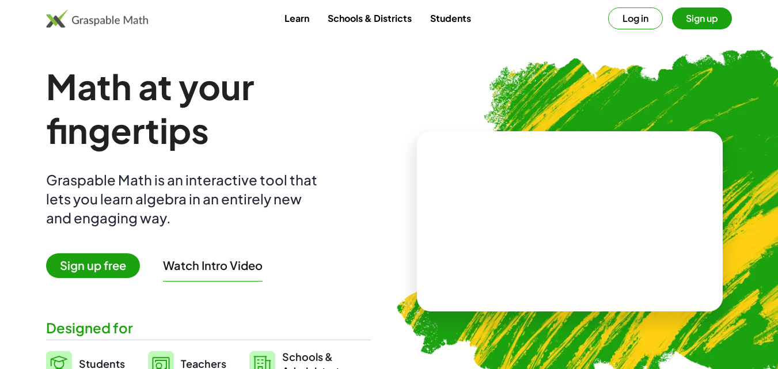  What do you see at coordinates (370, 18) in the screenshot?
I see `a: Schools & Districts` at bounding box center [370, 18].